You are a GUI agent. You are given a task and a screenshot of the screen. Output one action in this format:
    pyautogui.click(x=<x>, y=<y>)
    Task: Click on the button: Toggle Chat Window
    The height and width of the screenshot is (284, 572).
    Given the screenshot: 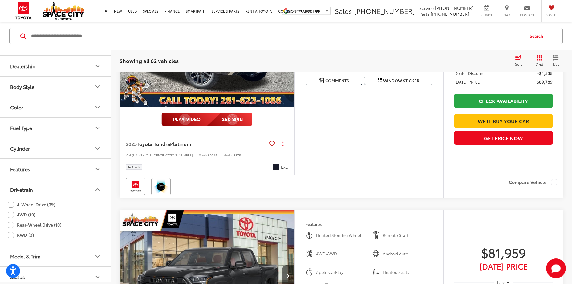 What is the action you would take?
    pyautogui.click(x=556, y=269)
    